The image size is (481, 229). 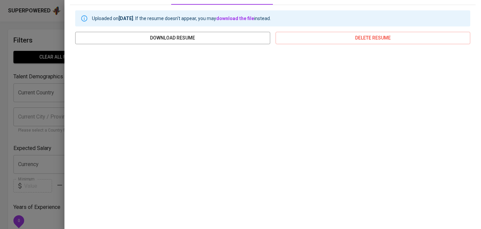 I want to click on button: download resume, so click(x=172, y=38).